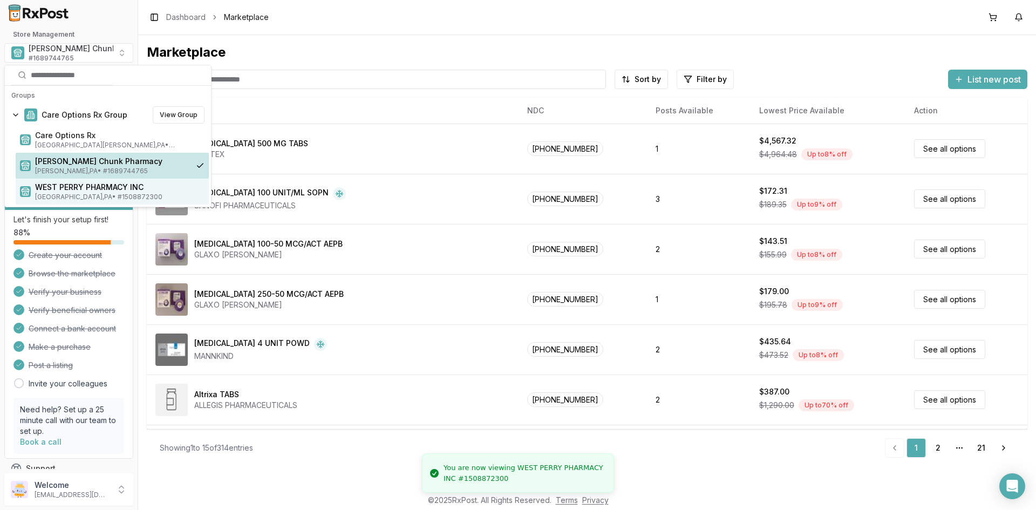 Image resolution: width=1036 pixels, height=510 pixels. I want to click on img: Altrixa TABS, so click(172, 400).